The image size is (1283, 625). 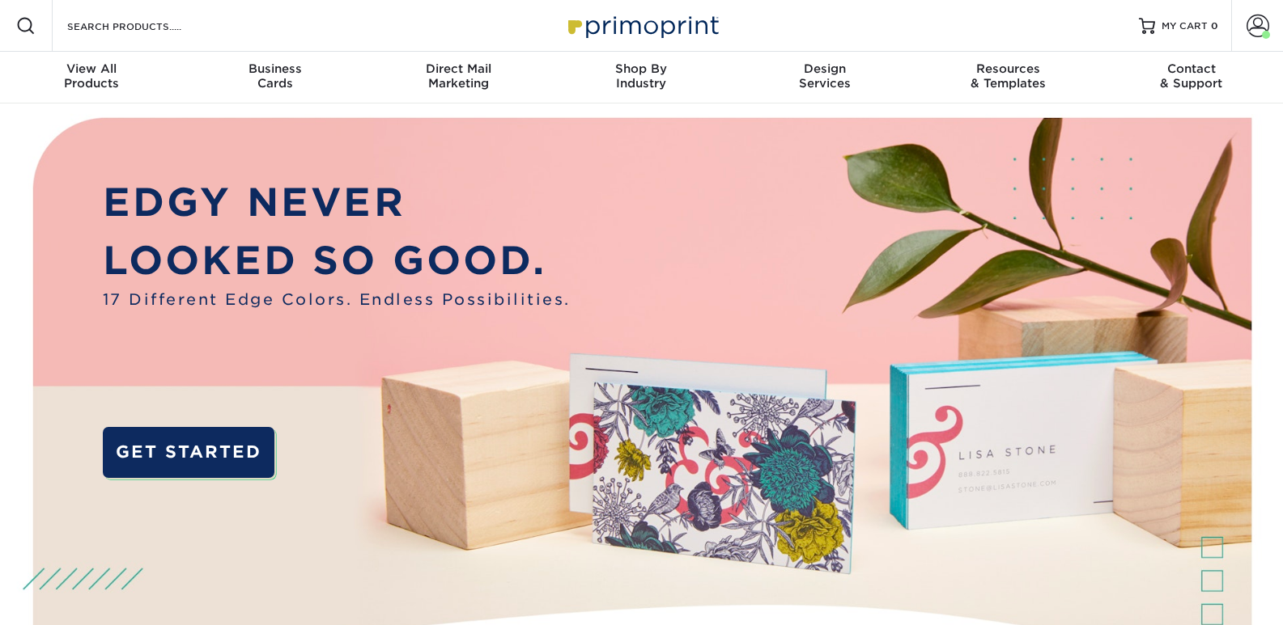 What do you see at coordinates (337, 260) in the screenshot?
I see `p: LOOKED SO GOOD.` at bounding box center [337, 260].